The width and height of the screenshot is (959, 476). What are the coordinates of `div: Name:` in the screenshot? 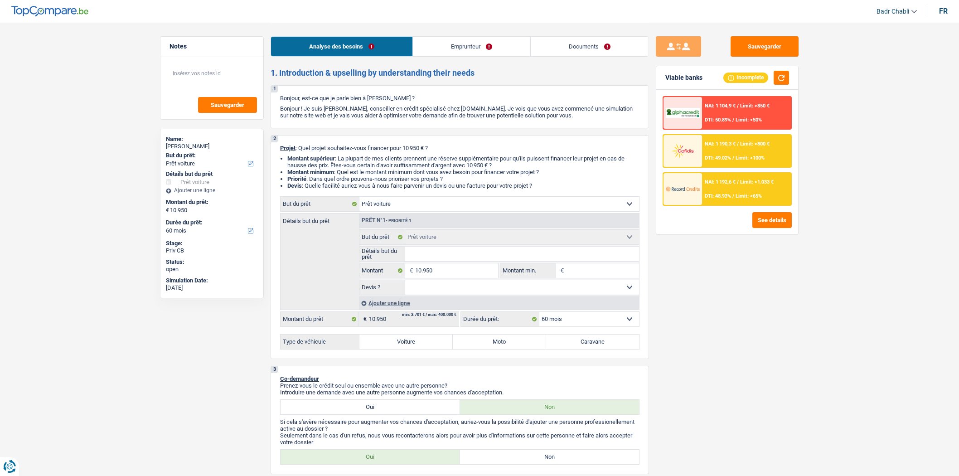 It's located at (212, 139).